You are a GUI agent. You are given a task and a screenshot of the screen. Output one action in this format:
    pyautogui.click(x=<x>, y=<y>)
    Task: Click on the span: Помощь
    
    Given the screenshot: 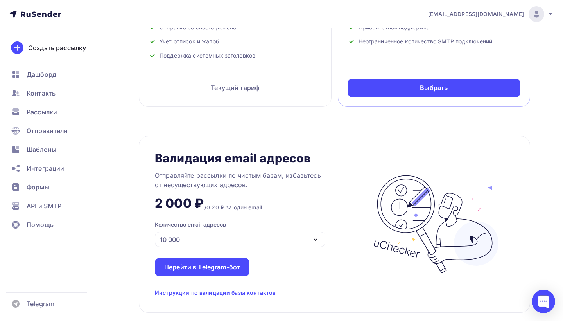 What is the action you would take?
    pyautogui.click(x=40, y=224)
    